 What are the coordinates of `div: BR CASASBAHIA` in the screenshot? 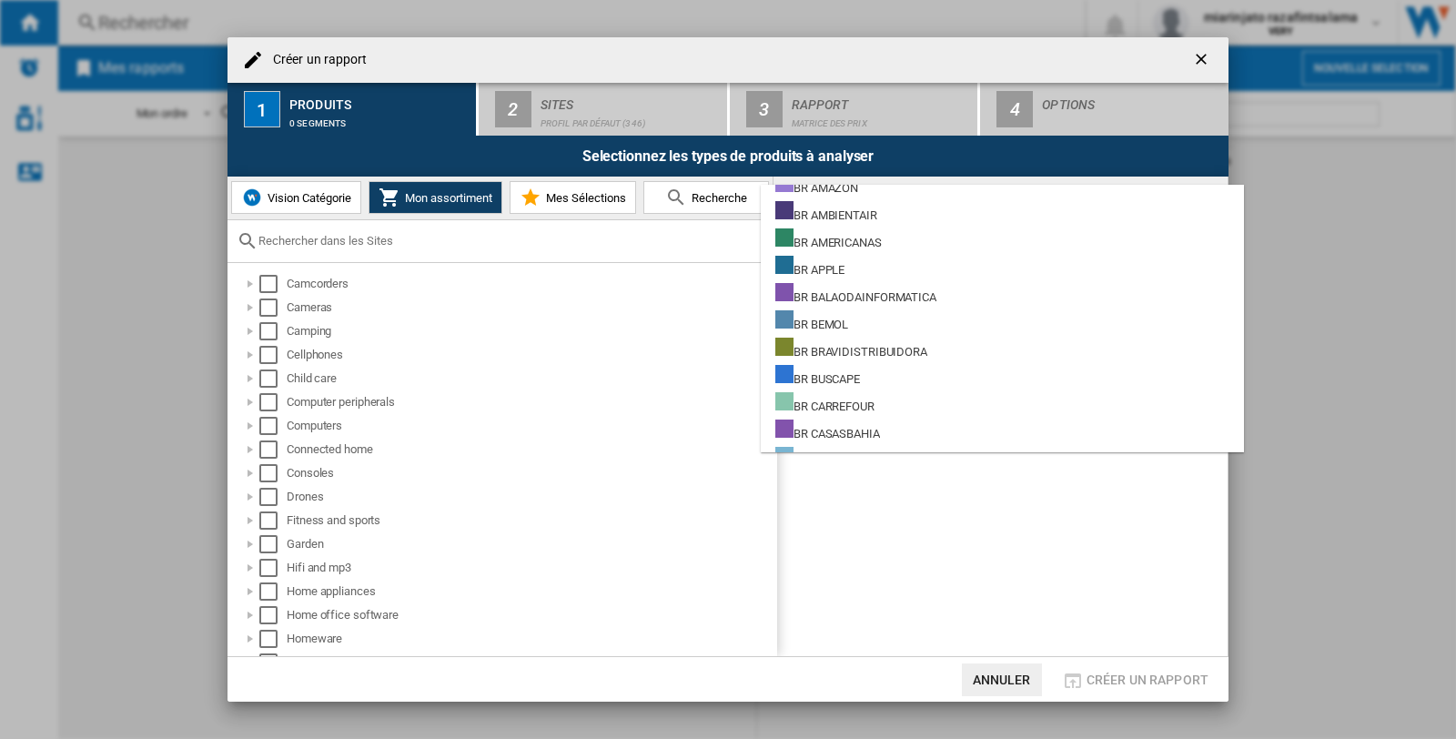 It's located at (827, 430).